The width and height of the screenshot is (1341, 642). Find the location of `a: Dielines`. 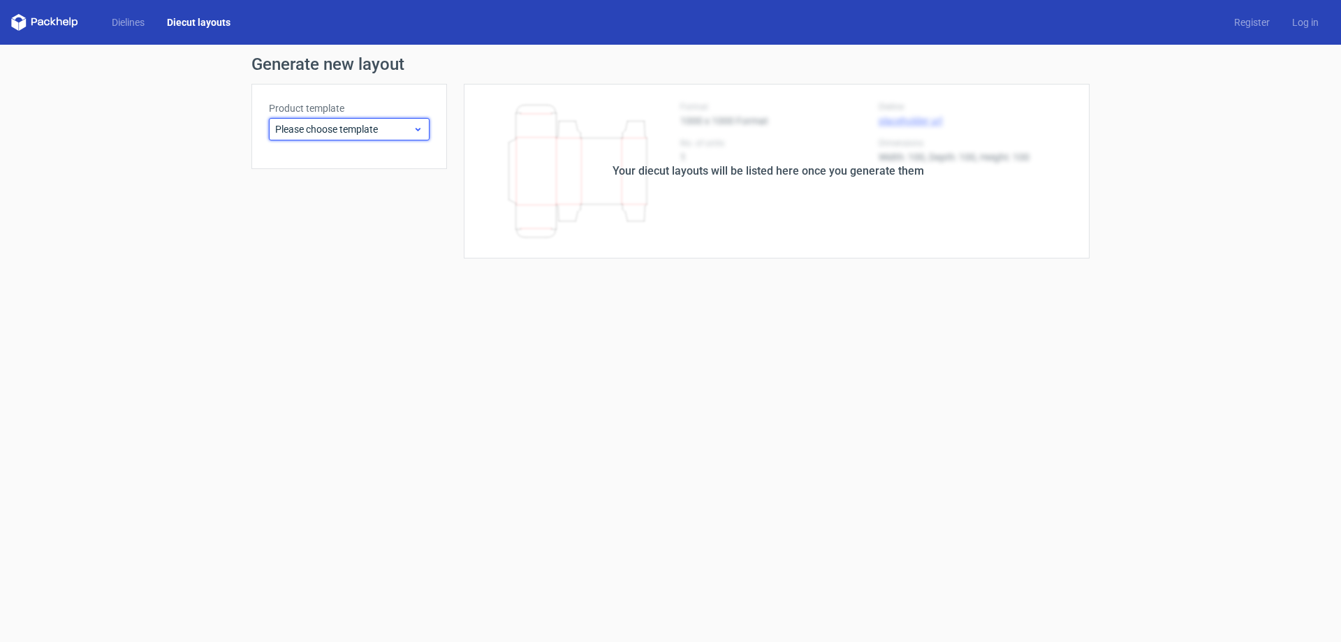

a: Dielines is located at coordinates (128, 22).